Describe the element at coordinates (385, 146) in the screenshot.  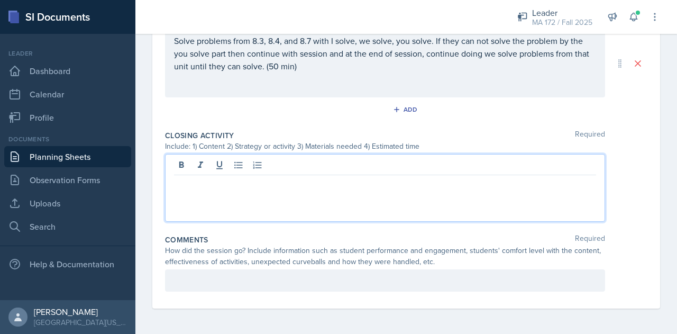
I see `div: Include: 1) Content 2) Strategy or activity 3) Materials needed 4) Estimated time` at that location.